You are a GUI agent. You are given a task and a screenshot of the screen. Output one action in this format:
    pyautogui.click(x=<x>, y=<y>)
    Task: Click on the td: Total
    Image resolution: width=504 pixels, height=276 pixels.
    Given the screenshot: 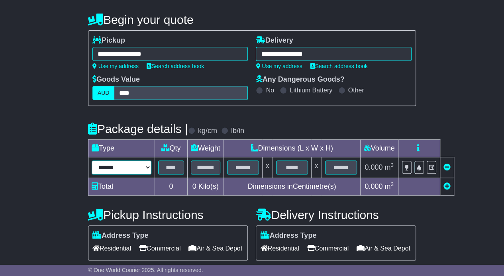 What is the action you would take?
    pyautogui.click(x=121, y=187)
    